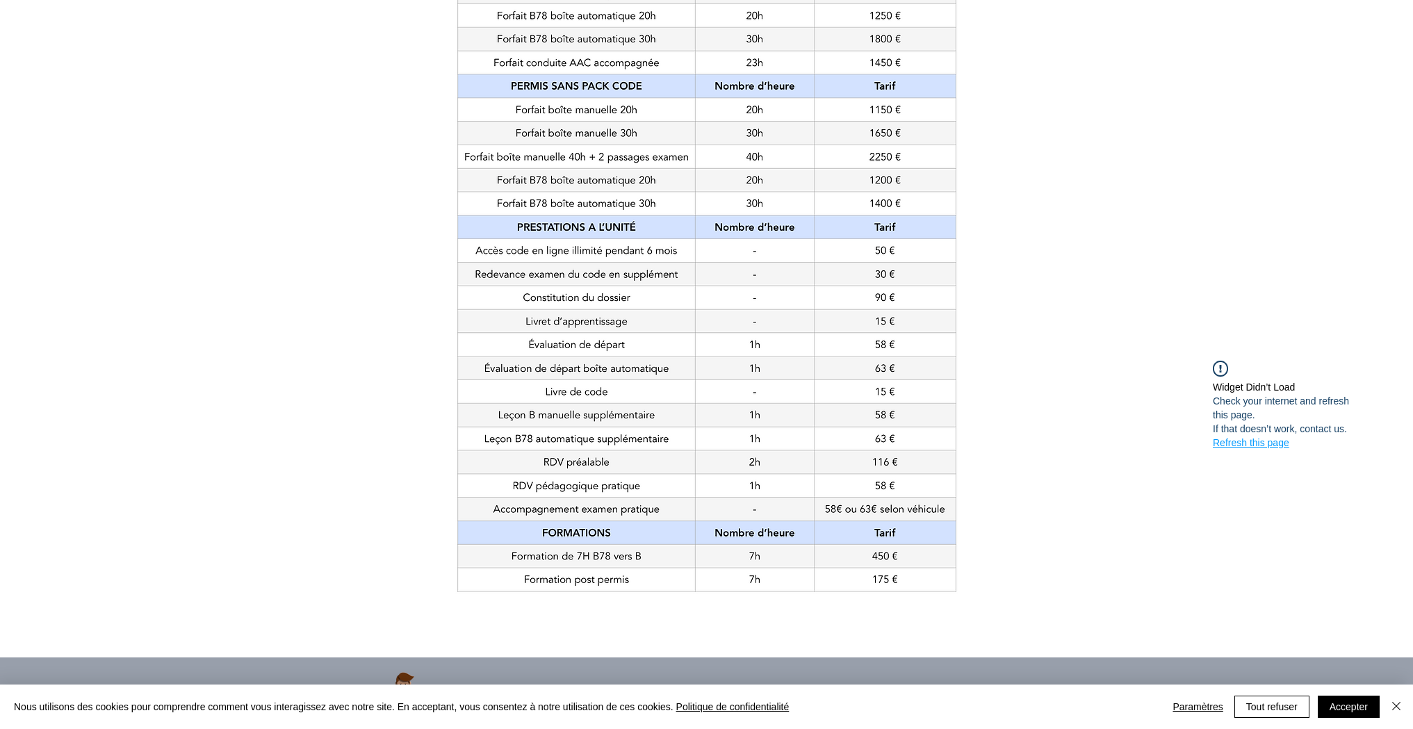 This screenshot has height=729, width=1413. Describe the element at coordinates (1397, 706) in the screenshot. I see `img: Fermer` at that location.